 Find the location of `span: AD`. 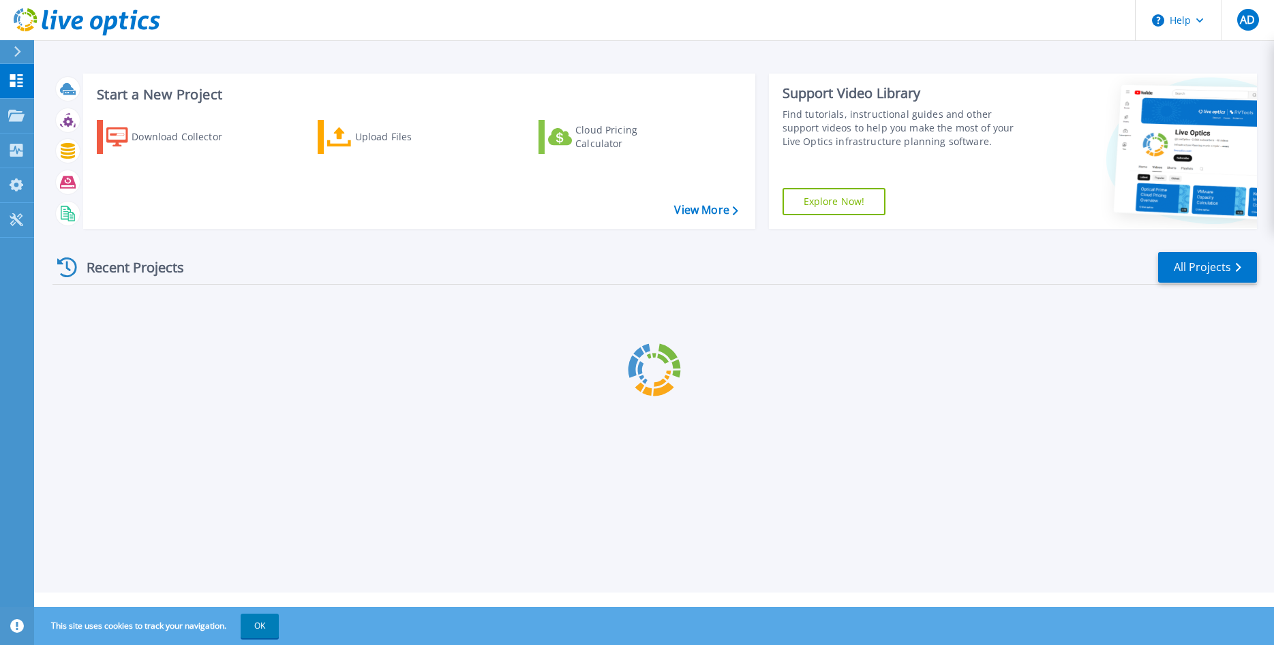

span: AD is located at coordinates (1247, 20).